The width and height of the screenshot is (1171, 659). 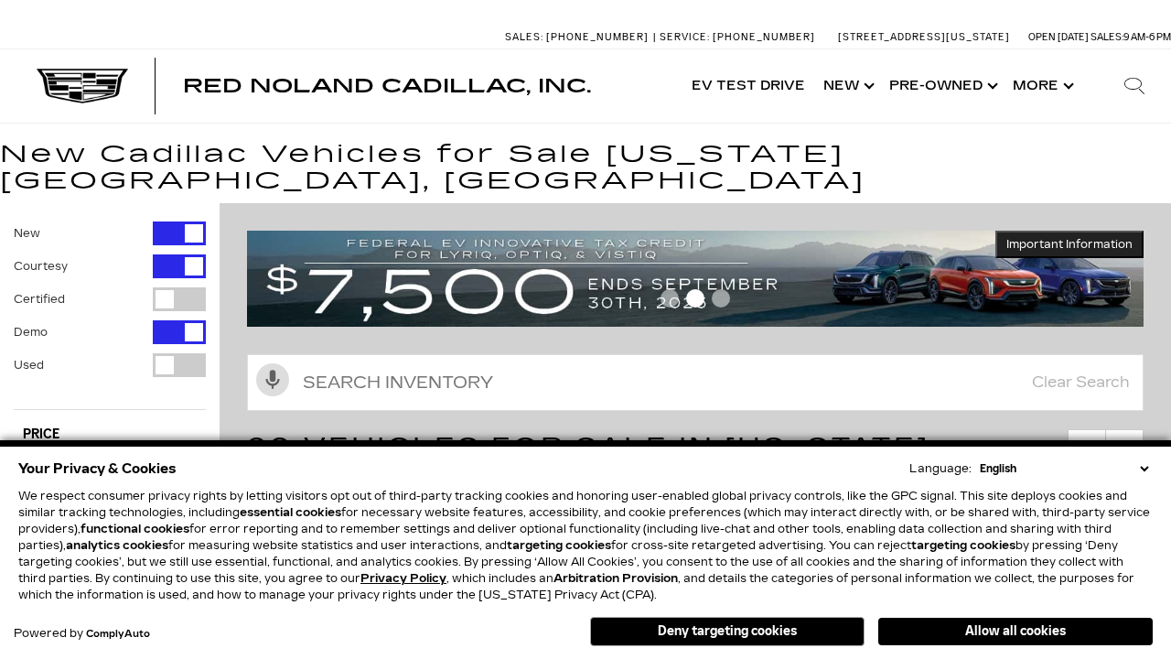 I want to click on span: Important Information, so click(x=1070, y=244).